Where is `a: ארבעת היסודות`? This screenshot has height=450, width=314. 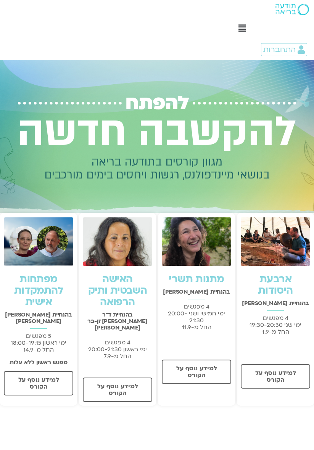 a: ארבעת היסודות is located at coordinates (275, 285).